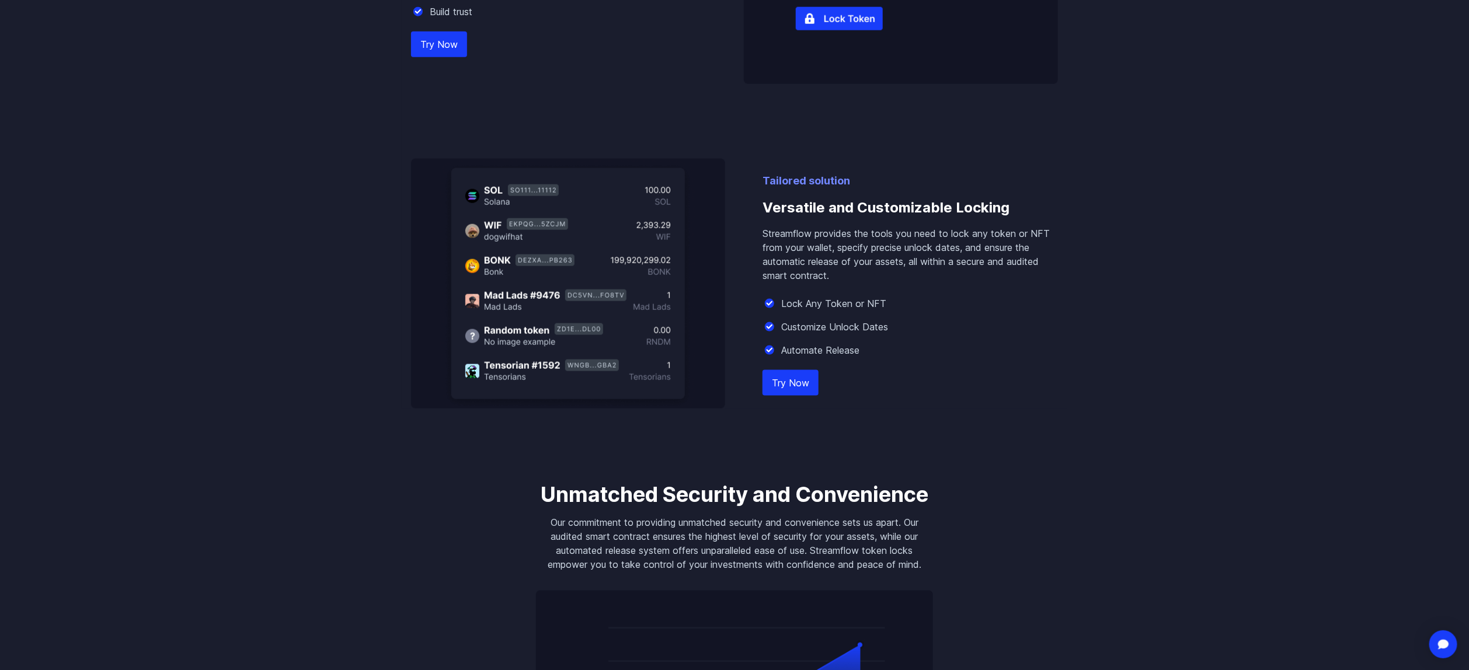  I want to click on div: Open Intercom Messenger, so click(1443, 645).